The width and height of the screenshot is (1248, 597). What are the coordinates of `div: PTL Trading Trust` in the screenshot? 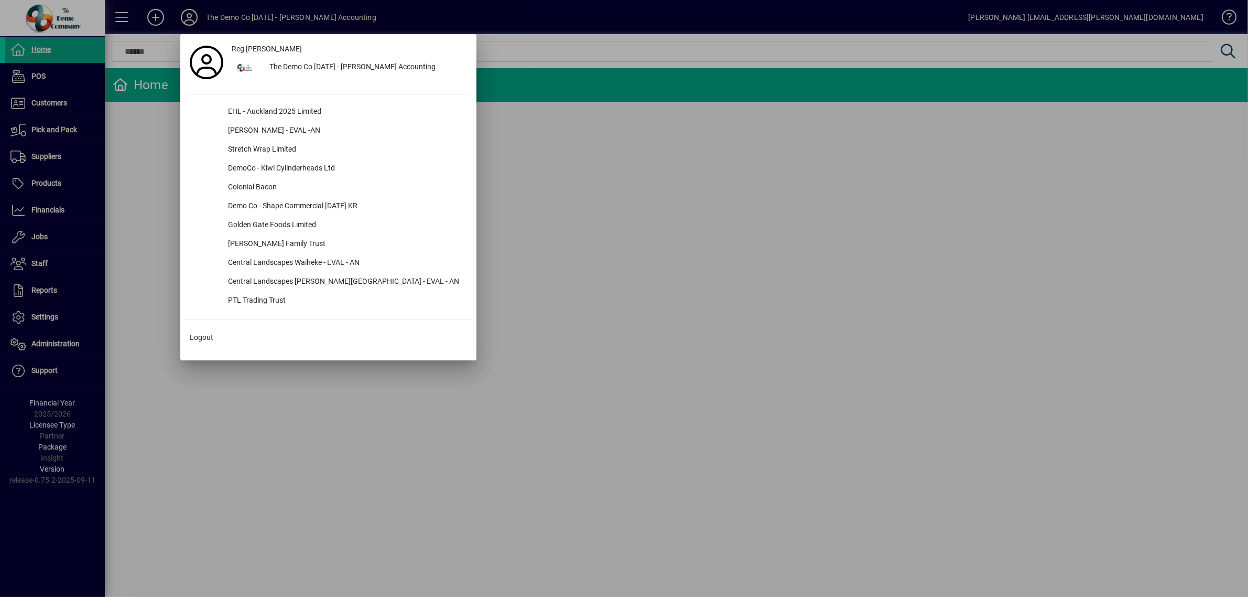 It's located at (346, 301).